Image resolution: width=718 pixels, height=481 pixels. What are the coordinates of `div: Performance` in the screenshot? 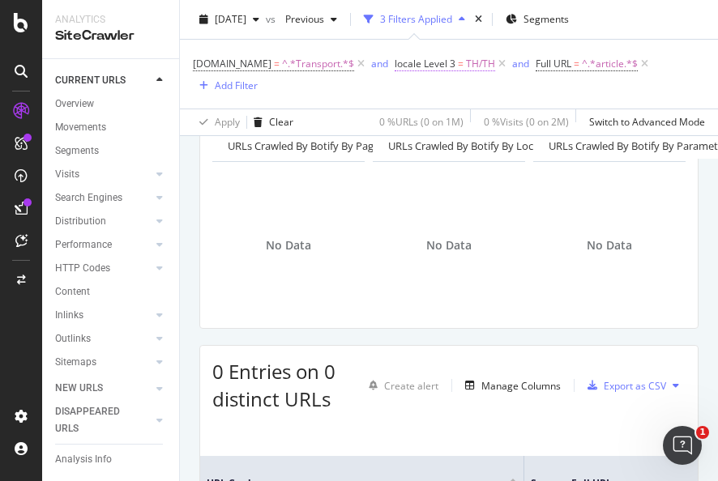 It's located at (83, 245).